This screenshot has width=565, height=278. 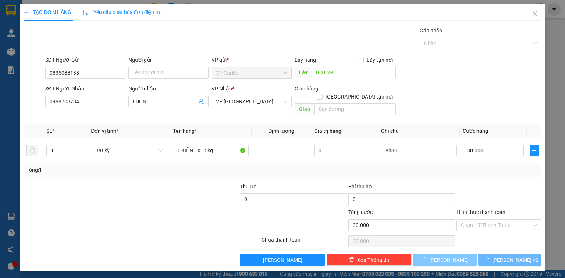 I want to click on span: VP Nhận, so click(x=222, y=89).